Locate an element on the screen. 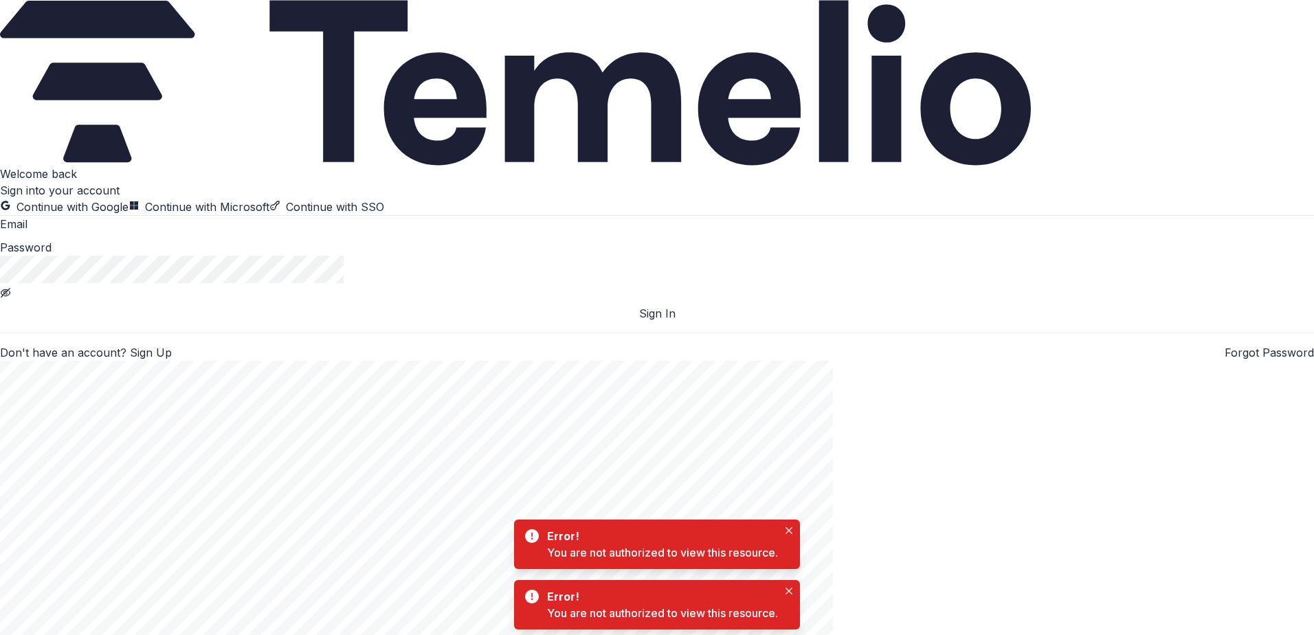 This screenshot has height=635, width=1314. a: Forgot Password is located at coordinates (1270, 353).